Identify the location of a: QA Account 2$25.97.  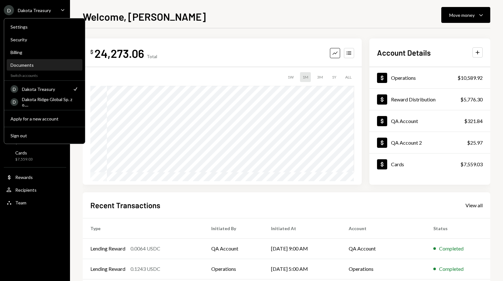
(430, 143).